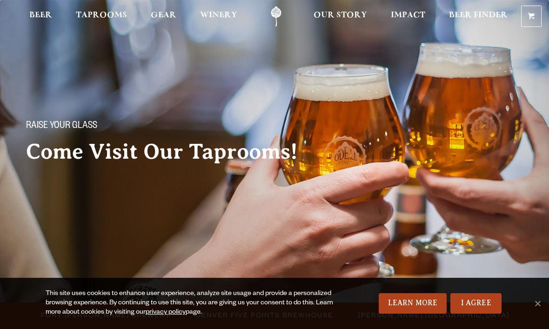 The image size is (549, 329). What do you see at coordinates (171, 152) in the screenshot?
I see `h2: Come Visit Our Taprooms!` at bounding box center [171, 152].